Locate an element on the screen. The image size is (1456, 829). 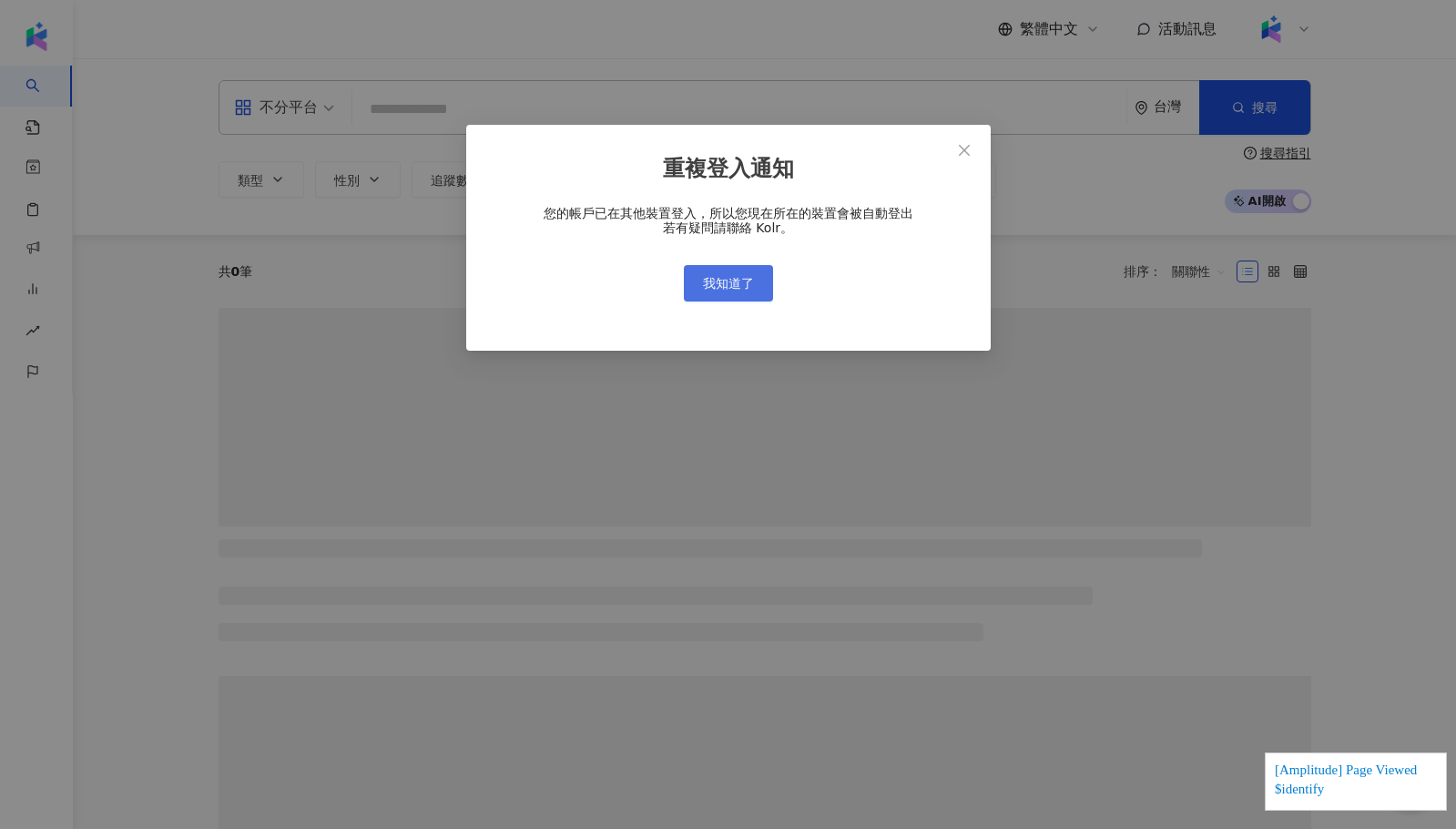
span: close is located at coordinates (964, 150).